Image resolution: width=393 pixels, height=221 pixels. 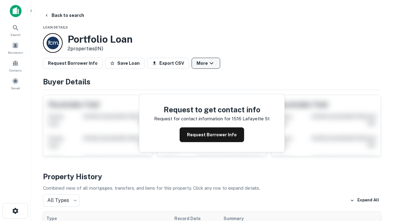 I want to click on img: capitalize-icon.png, so click(x=16, y=11).